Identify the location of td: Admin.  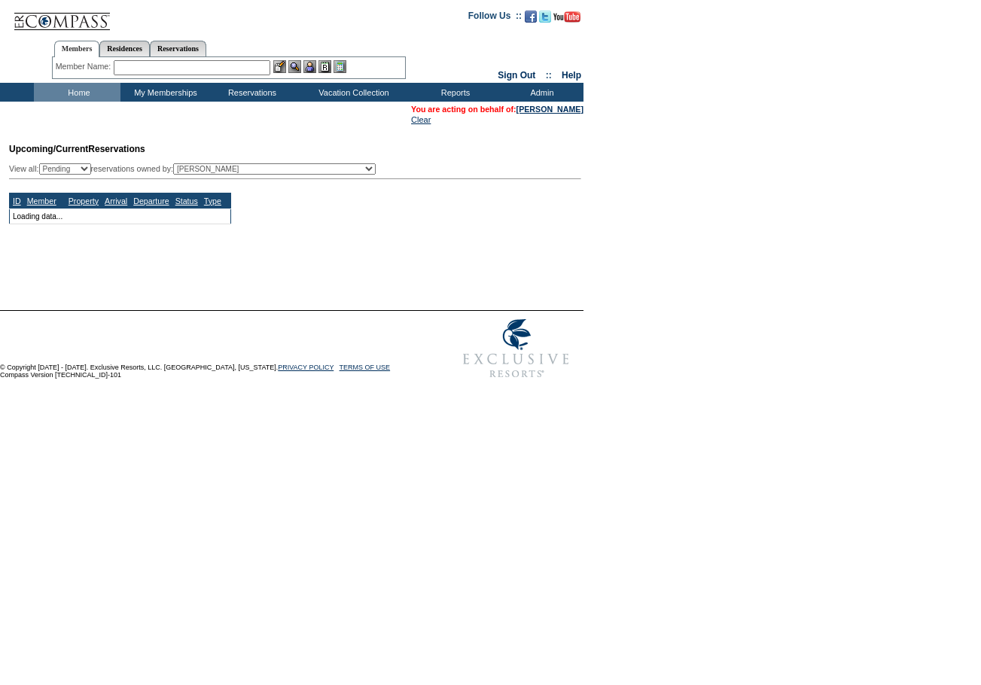
(540, 92).